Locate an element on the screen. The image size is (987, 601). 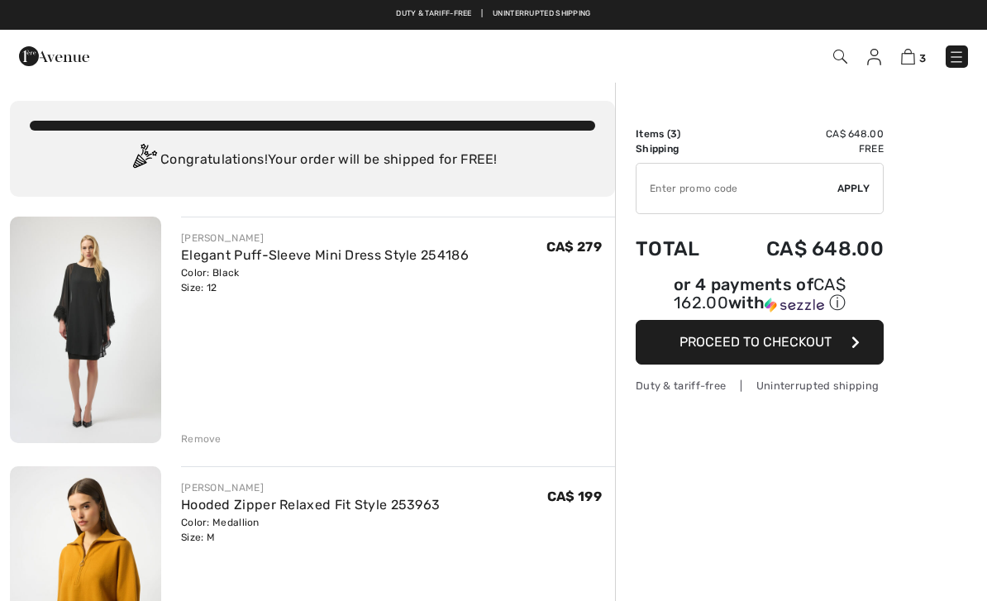
td: Shipping is located at coordinates (679, 149).